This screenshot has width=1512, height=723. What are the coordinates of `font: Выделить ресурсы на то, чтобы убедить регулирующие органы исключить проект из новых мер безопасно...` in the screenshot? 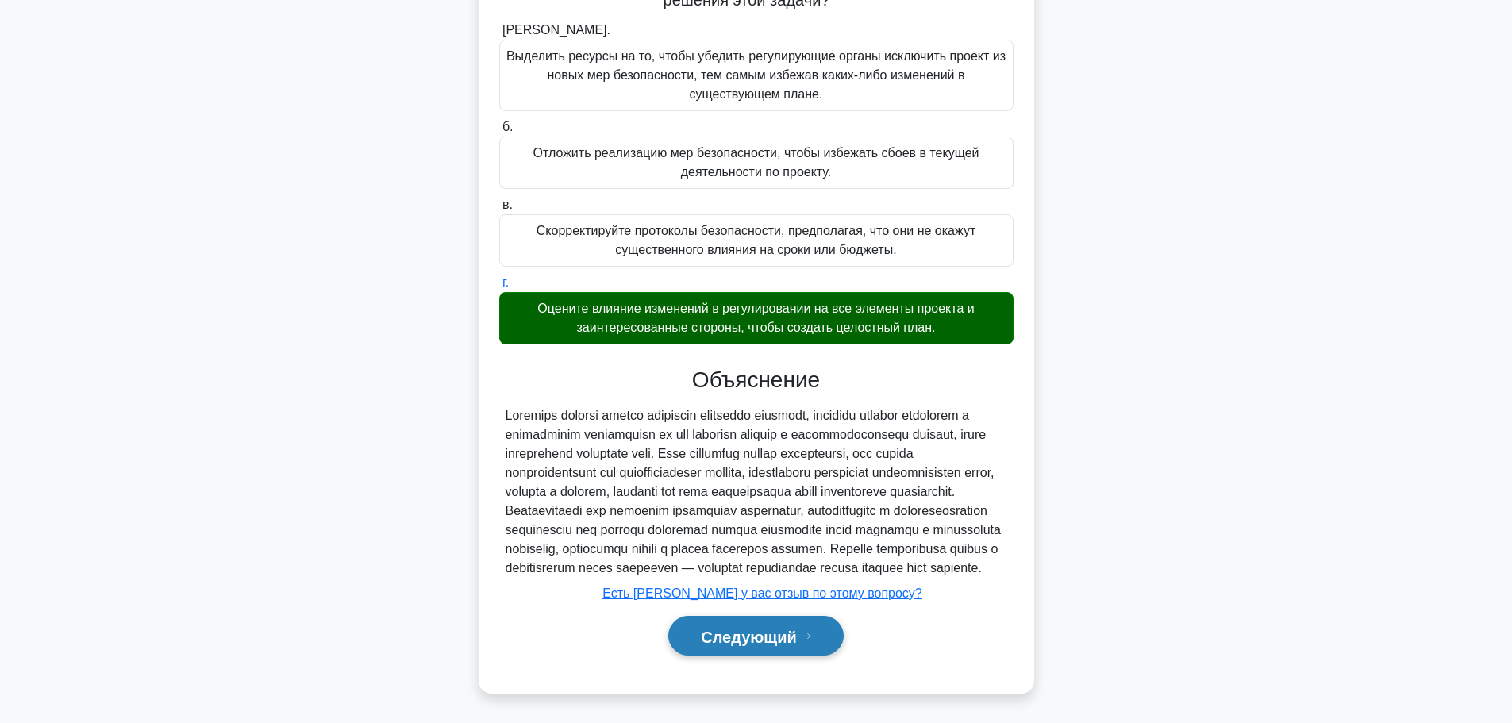 It's located at (756, 75).